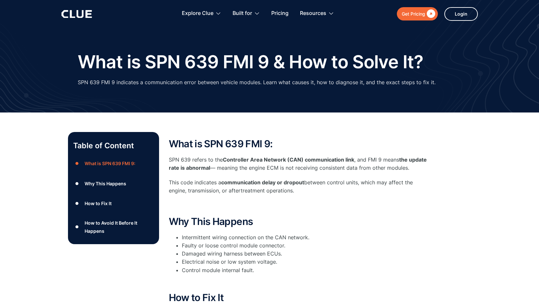 This screenshot has width=539, height=303. I want to click on div: Why This Happens, so click(105, 183).